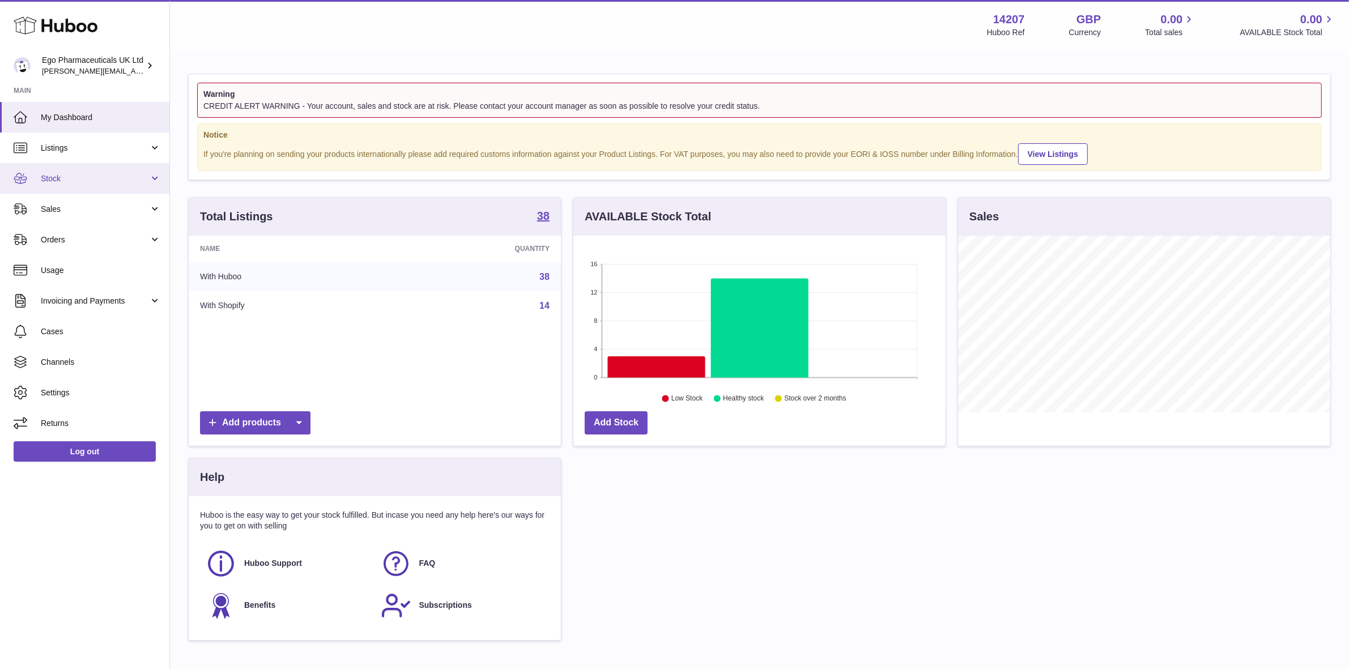  Describe the element at coordinates (462, 606) in the screenshot. I see `a: Subscriptions` at that location.